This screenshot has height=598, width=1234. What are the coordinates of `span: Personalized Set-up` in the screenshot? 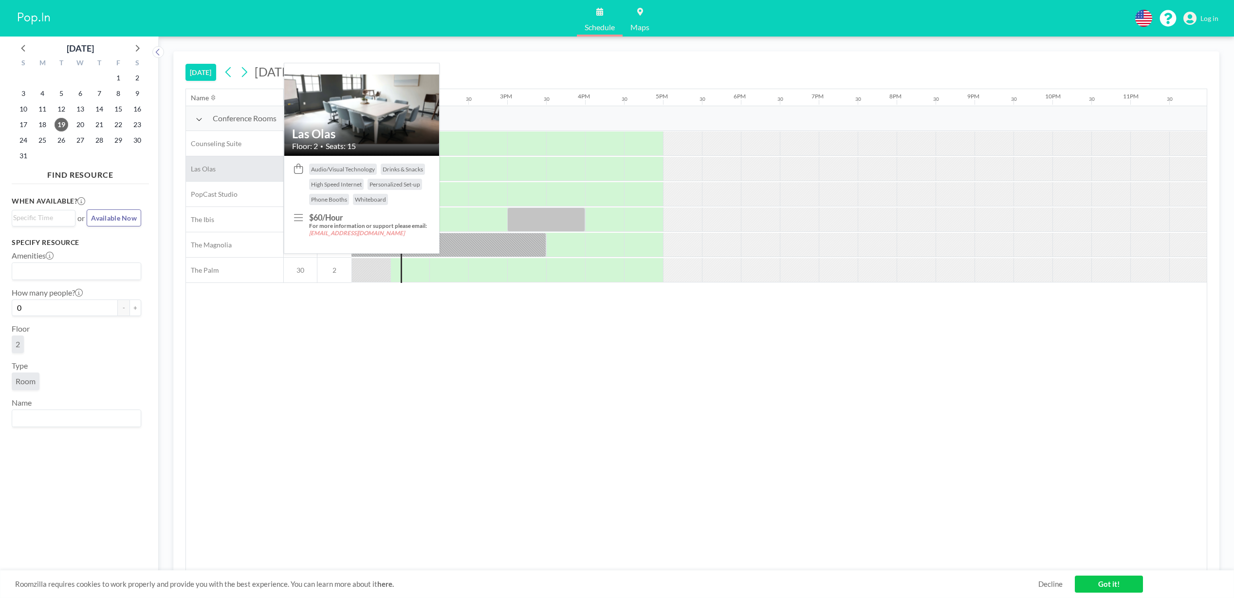 It's located at (395, 184).